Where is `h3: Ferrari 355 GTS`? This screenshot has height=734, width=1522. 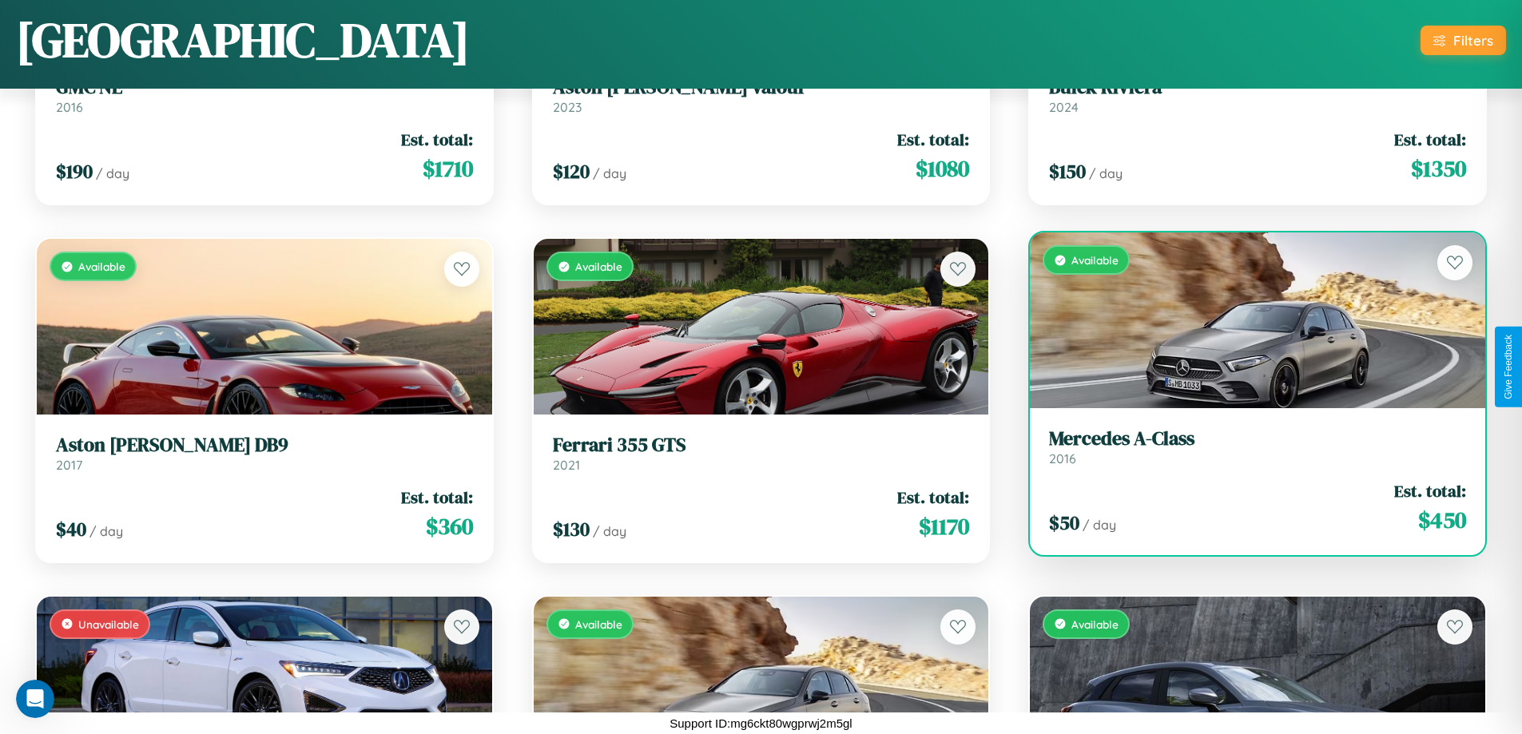
h3: Ferrari 355 GTS is located at coordinates (762, 445).